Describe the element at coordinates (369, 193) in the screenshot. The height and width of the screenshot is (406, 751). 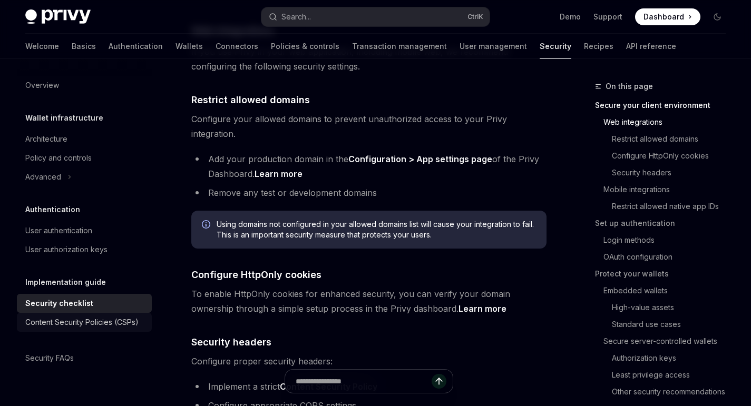
I see `li: Remove any test or development domains` at that location.